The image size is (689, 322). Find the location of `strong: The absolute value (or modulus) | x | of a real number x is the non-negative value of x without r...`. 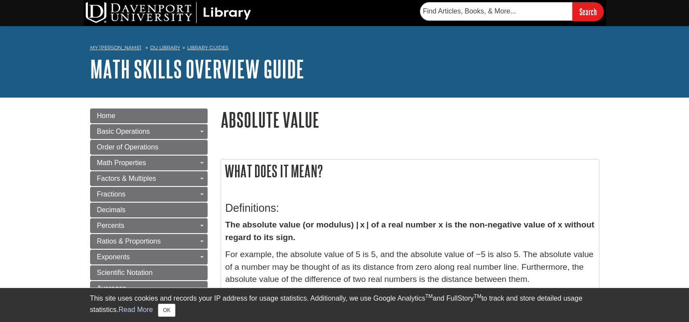

strong: The absolute value (or modulus) | x | of a real number x is the non-negative value of x without r... is located at coordinates (410, 231).